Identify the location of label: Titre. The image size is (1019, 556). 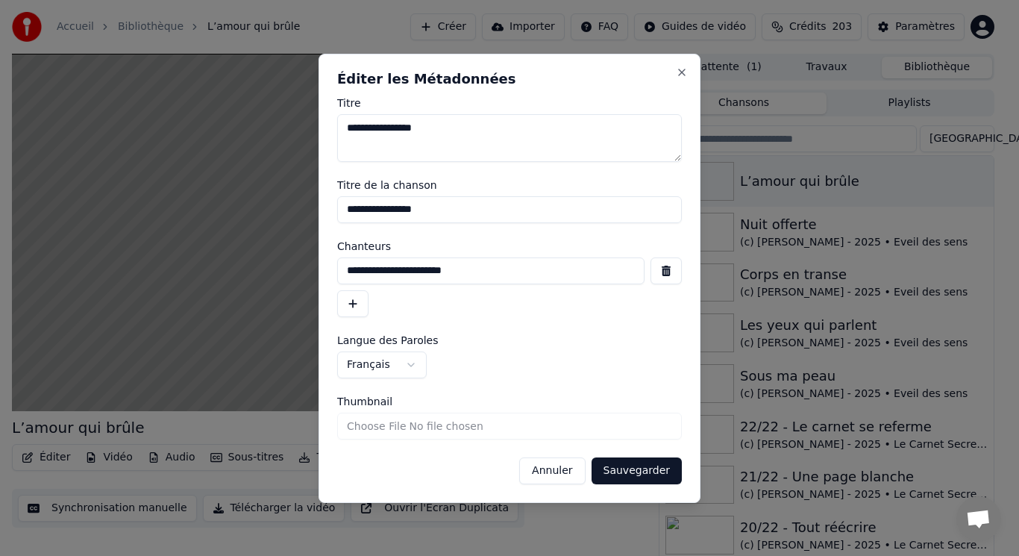
(510, 103).